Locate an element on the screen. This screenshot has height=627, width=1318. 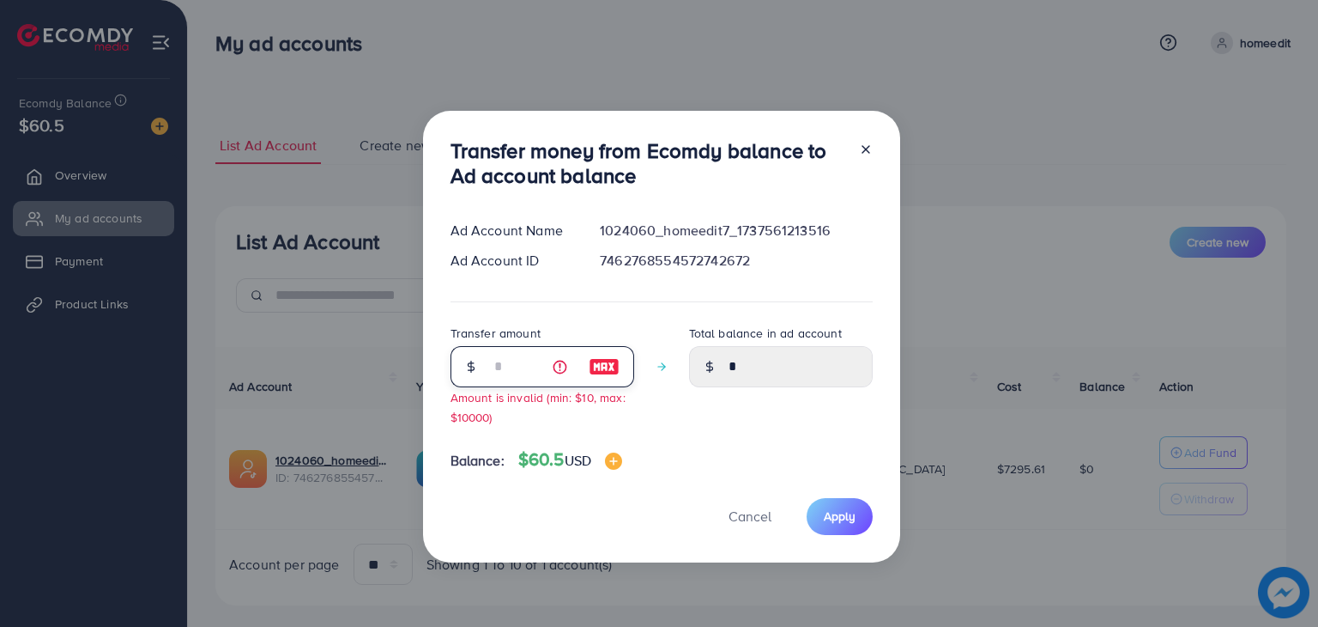
button: Apply is located at coordinates (839, 516).